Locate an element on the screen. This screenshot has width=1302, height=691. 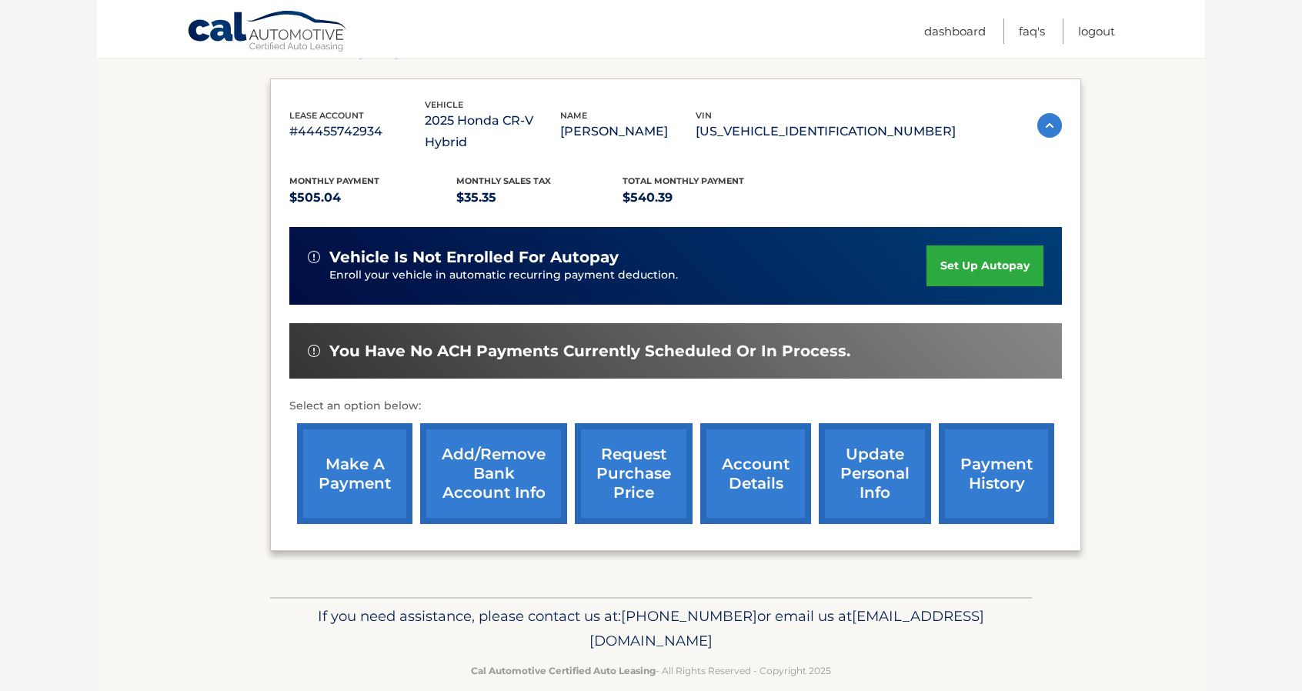
span: Monthly sales Tax is located at coordinates (503, 181).